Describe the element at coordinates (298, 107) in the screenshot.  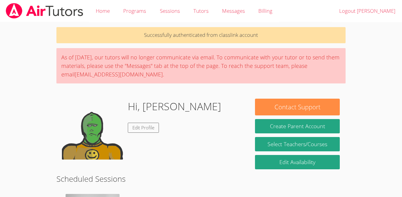
I see `button: Contact Support` at that location.